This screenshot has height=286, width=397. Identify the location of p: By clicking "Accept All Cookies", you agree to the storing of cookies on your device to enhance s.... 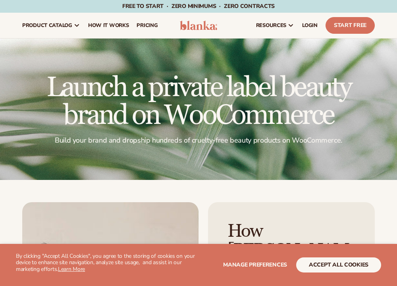
(107, 263).